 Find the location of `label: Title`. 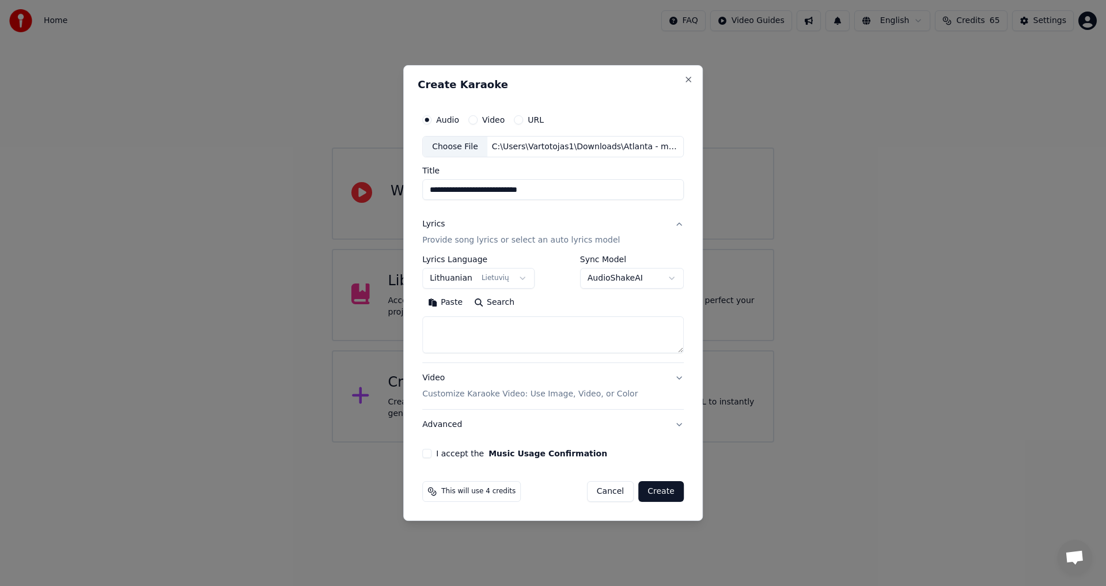

label: Title is located at coordinates (553, 171).